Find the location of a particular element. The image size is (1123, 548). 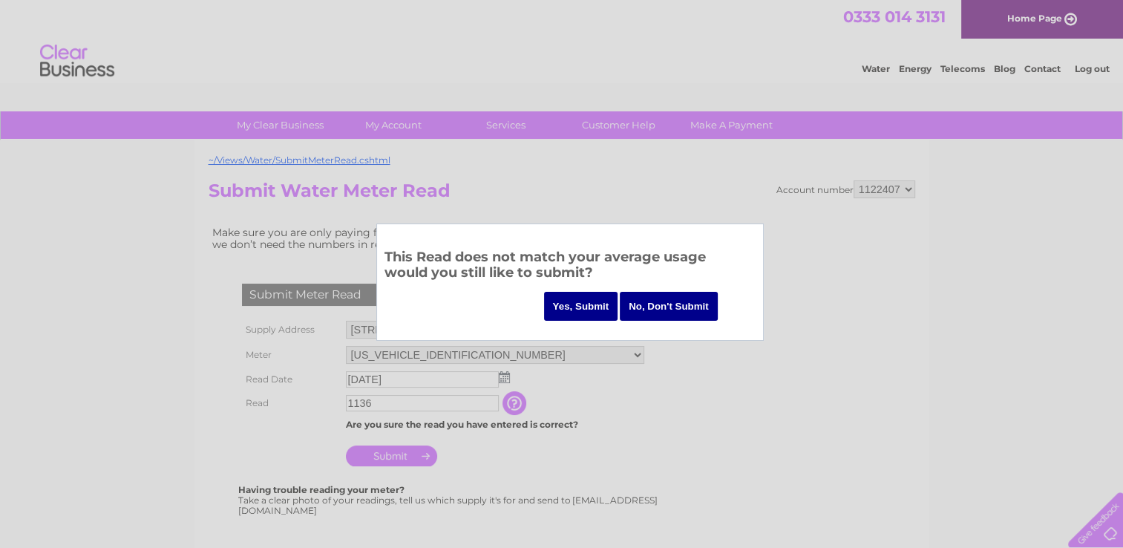

span: 0333 014 3131 is located at coordinates (894, 16).